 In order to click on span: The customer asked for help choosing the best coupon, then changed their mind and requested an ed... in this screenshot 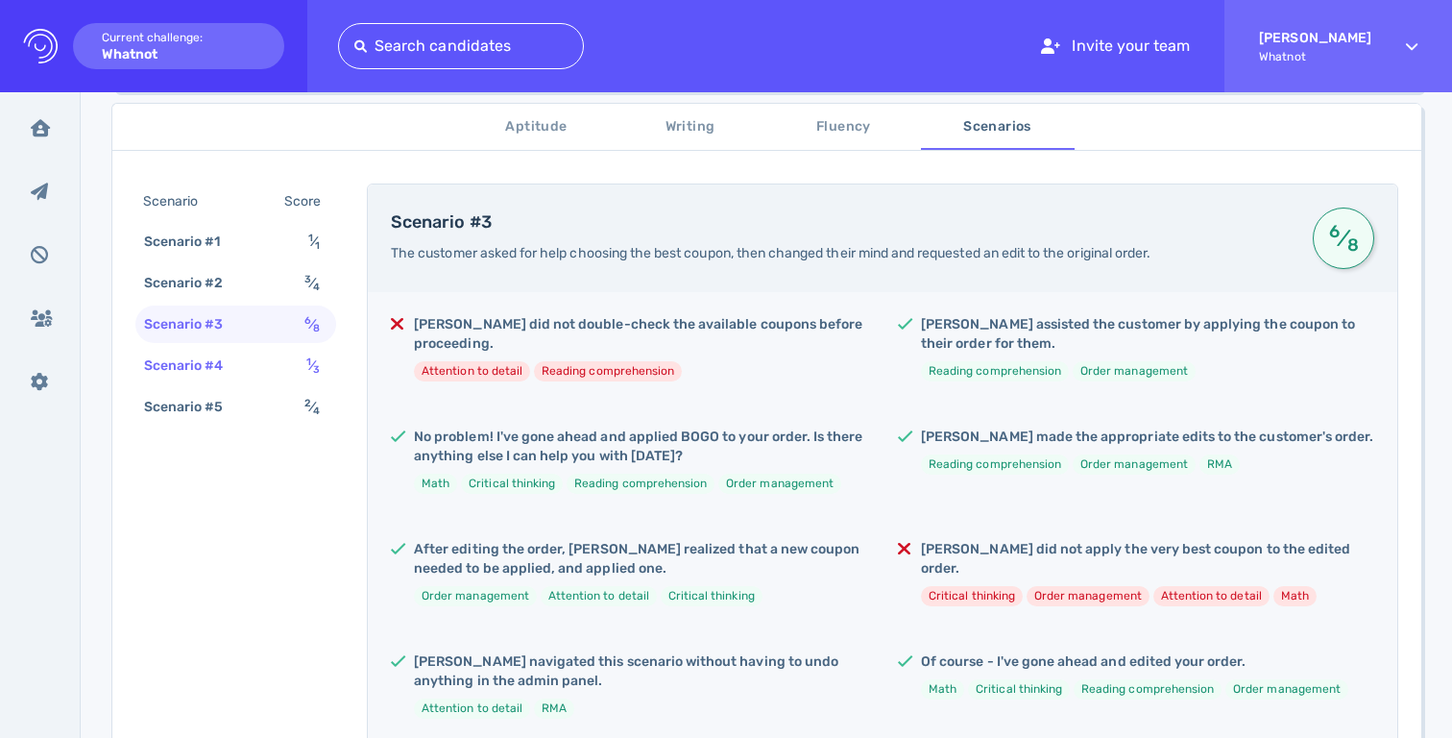, I will do `click(770, 253)`.